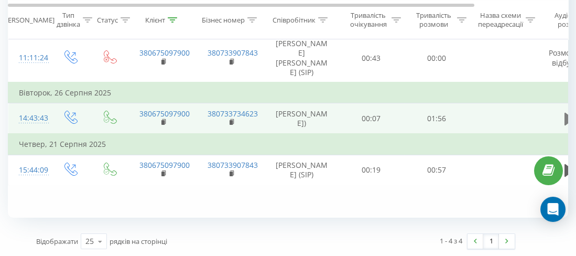 This screenshot has width=576, height=256. Describe the element at coordinates (29, 58) in the screenshot. I see `div: 11:11:24` at that location.